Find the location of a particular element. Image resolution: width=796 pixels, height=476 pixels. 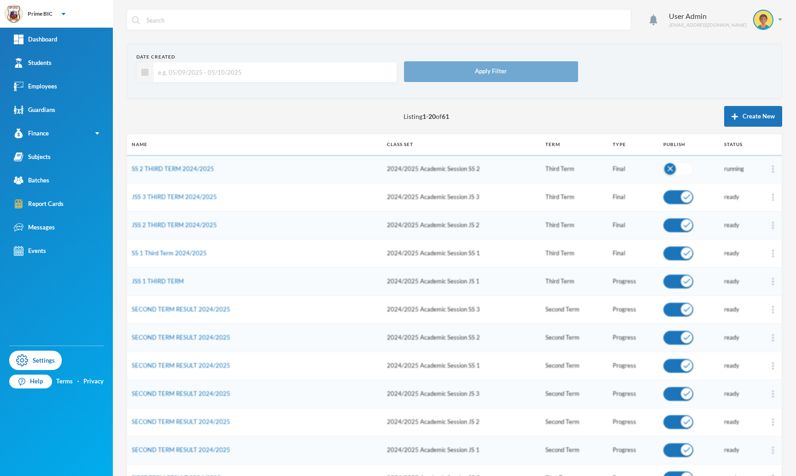

img: search is located at coordinates (136, 20).